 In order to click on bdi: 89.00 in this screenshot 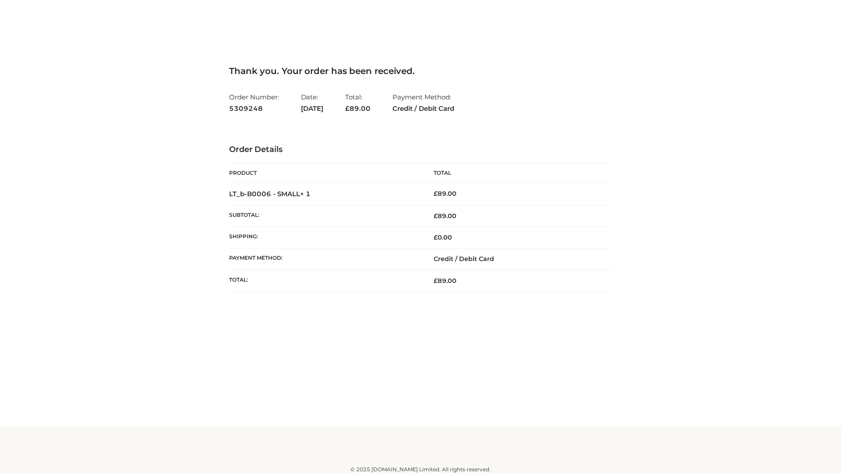, I will do `click(445, 194)`.